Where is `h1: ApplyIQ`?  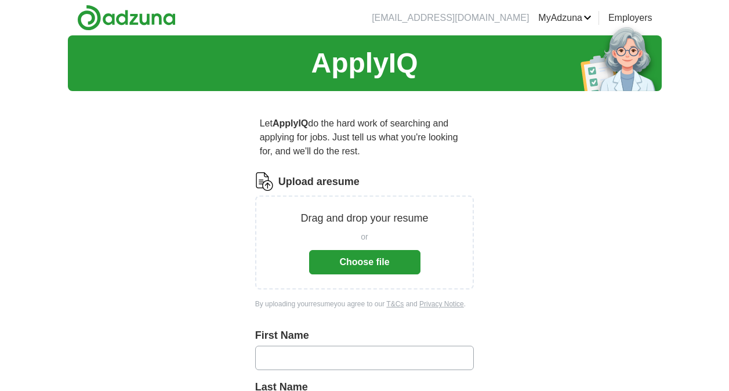
h1: ApplyIQ is located at coordinates (364, 63).